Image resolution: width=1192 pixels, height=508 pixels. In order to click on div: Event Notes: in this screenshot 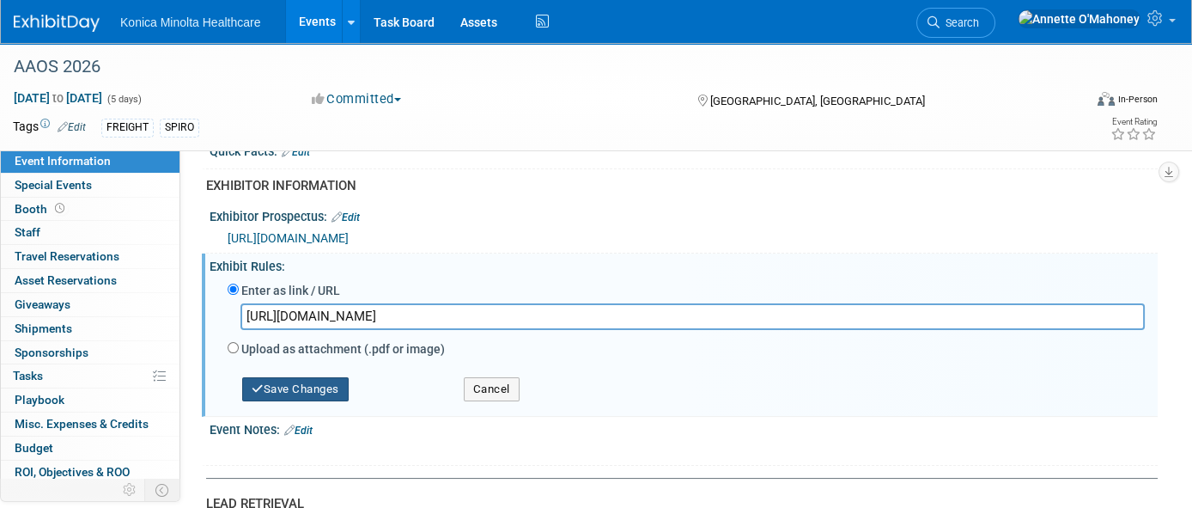, I will do `click(684, 428)`.